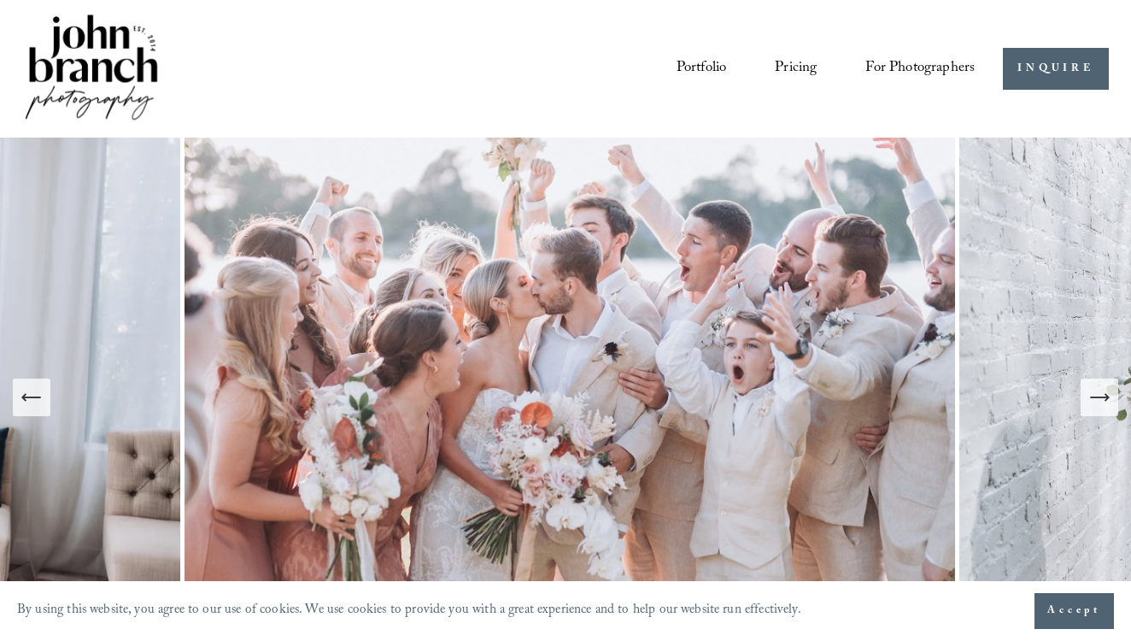 The width and height of the screenshot is (1131, 641). What do you see at coordinates (920, 68) in the screenshot?
I see `a: folder dropdown` at bounding box center [920, 68].